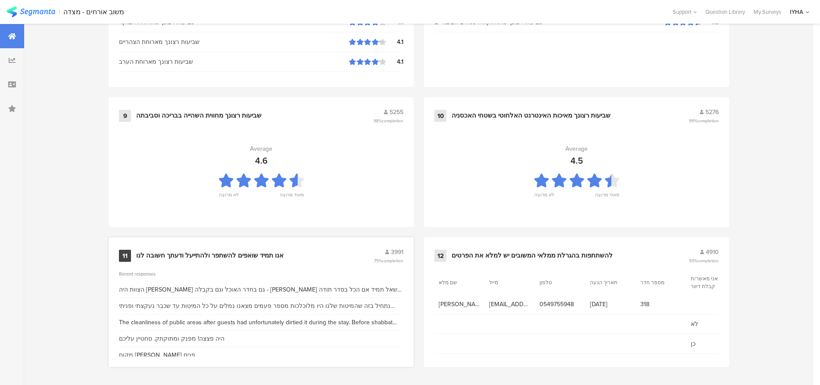 The image size is (820, 385). Describe the element at coordinates (509, 283) in the screenshot. I see `section: מייל` at that location.